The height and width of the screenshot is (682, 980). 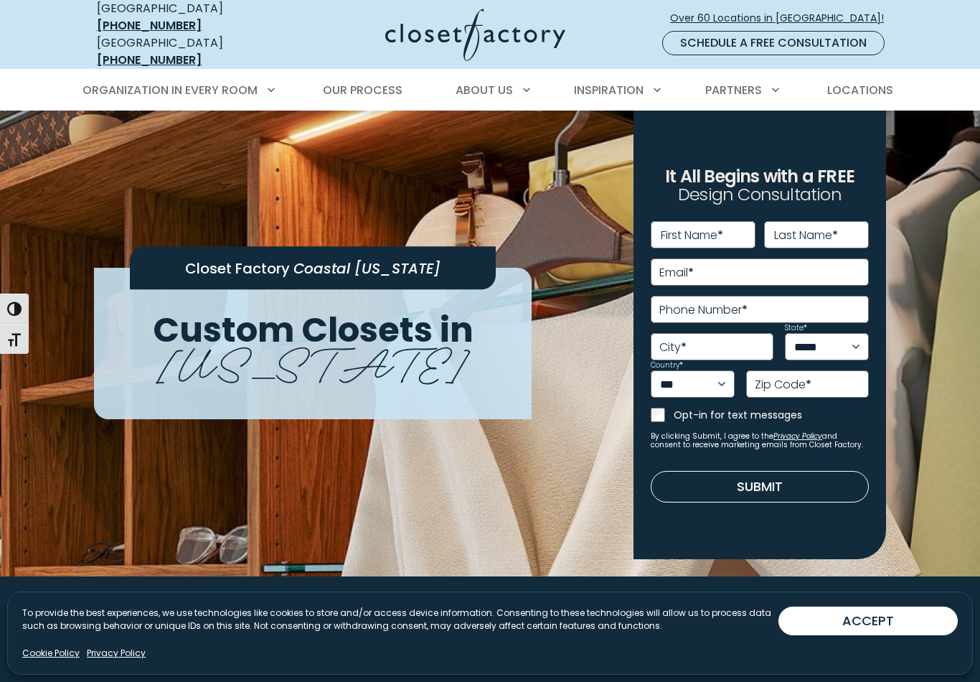 What do you see at coordinates (475, 34) in the screenshot?
I see `img: Closet Factory Logo` at bounding box center [475, 34].